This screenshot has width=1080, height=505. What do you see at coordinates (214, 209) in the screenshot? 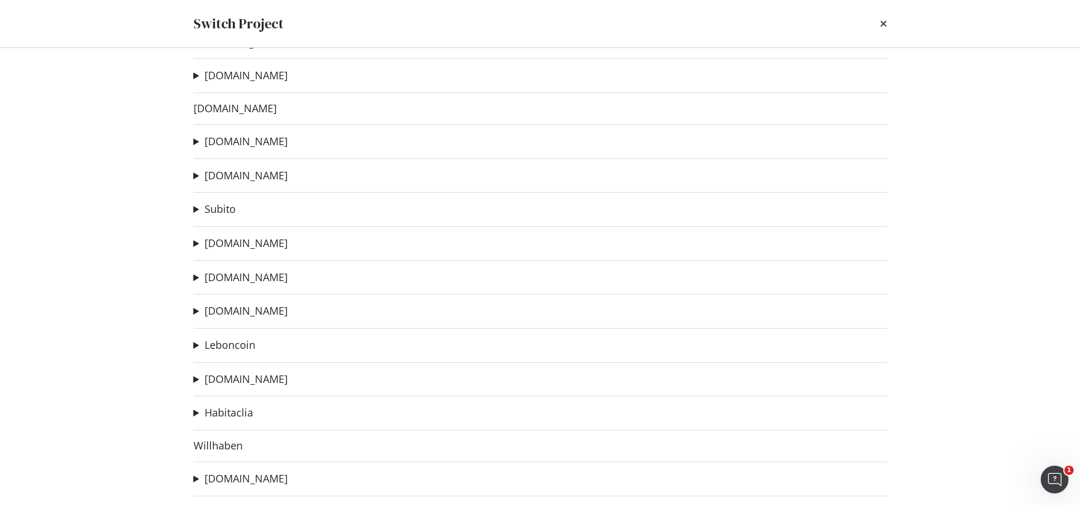
I see `summary: Subito` at bounding box center [214, 209].